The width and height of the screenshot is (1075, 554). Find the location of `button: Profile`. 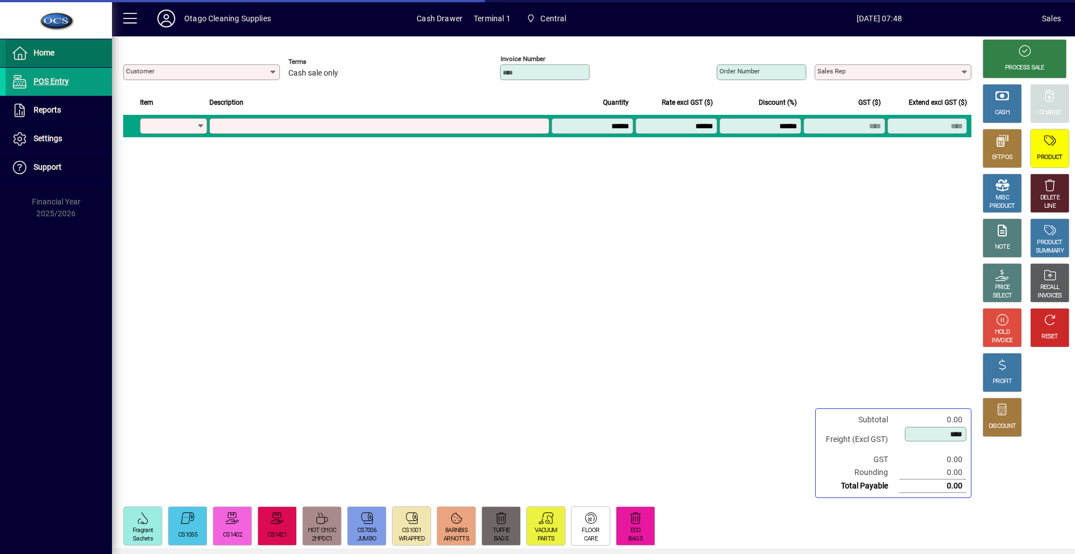

button: Profile is located at coordinates (166, 18).